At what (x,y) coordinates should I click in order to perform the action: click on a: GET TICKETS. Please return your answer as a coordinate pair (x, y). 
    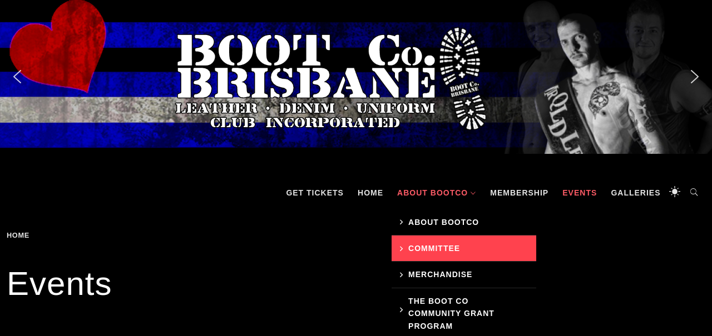
    Looking at the image, I should click on (315, 193).